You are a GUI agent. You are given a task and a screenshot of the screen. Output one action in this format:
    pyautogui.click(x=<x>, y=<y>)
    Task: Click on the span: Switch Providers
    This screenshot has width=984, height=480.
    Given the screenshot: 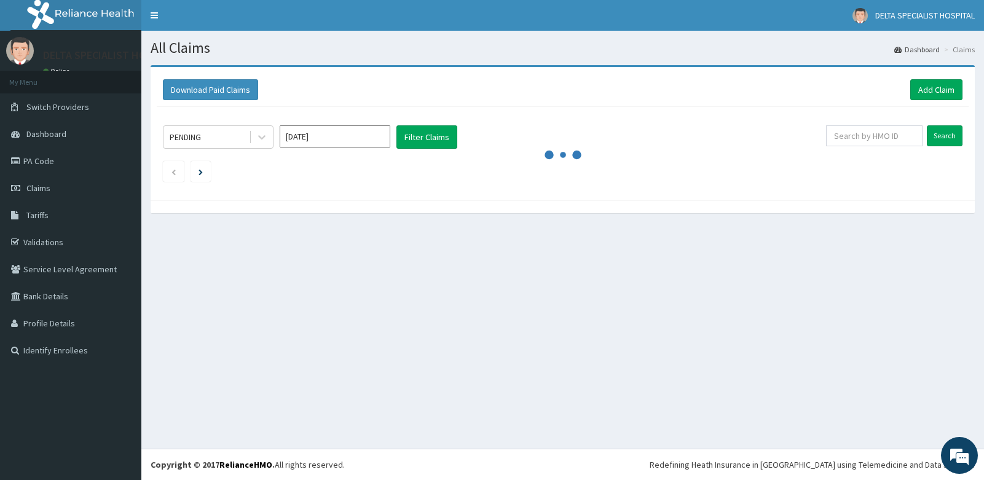 What is the action you would take?
    pyautogui.click(x=58, y=107)
    